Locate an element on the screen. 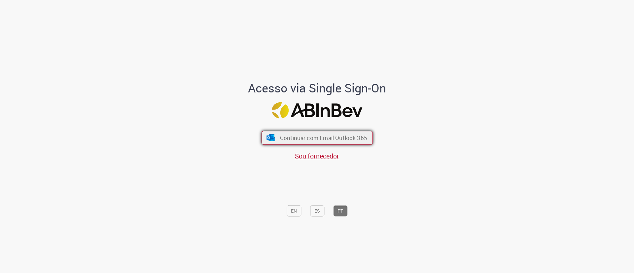 Image resolution: width=634 pixels, height=273 pixels. button: ES is located at coordinates (317, 211).